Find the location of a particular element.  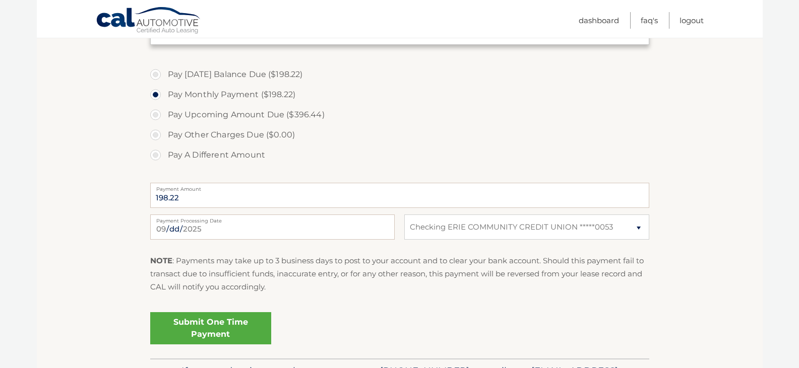

label: Pay A Different Amount is located at coordinates (400, 155).